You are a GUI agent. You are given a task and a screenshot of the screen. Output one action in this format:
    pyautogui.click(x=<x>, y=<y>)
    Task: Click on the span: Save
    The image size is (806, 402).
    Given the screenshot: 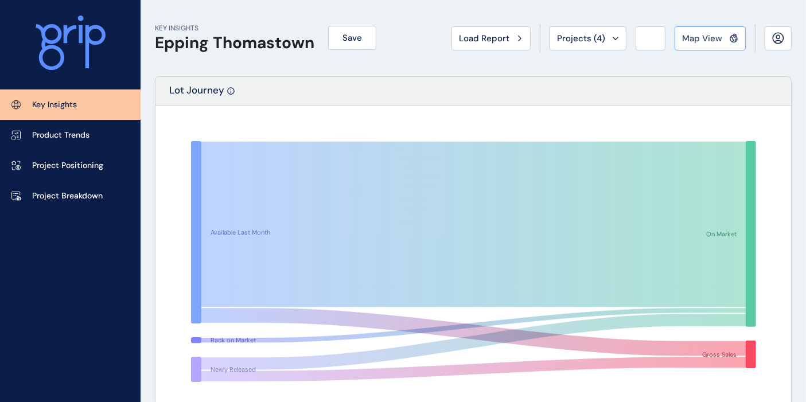 What is the action you would take?
    pyautogui.click(x=352, y=38)
    